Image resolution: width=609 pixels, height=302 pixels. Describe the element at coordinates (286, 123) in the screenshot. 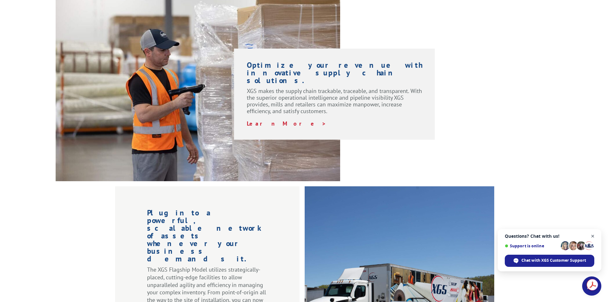

I see `a: Learn More >` at that location.